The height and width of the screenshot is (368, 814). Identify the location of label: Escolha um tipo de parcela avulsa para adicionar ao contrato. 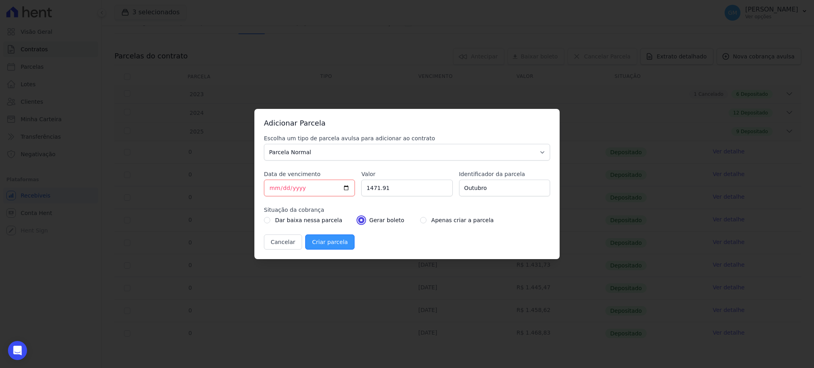
(407, 138).